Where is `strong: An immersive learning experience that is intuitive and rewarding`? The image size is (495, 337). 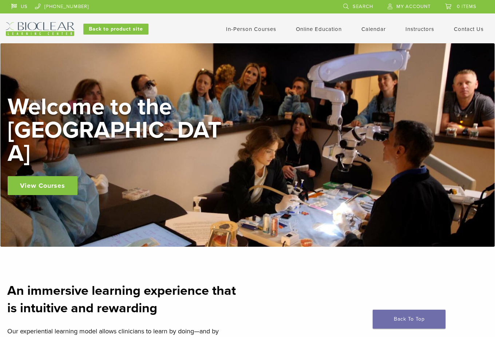 strong: An immersive learning experience that is intuitive and rewarding is located at coordinates (121, 299).